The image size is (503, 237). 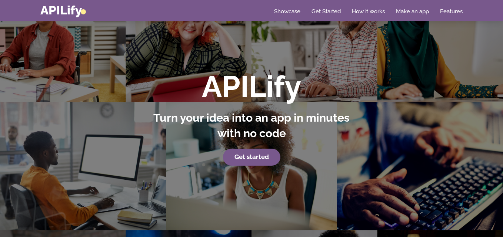 What do you see at coordinates (251, 87) in the screenshot?
I see `strong: APILify` at bounding box center [251, 87].